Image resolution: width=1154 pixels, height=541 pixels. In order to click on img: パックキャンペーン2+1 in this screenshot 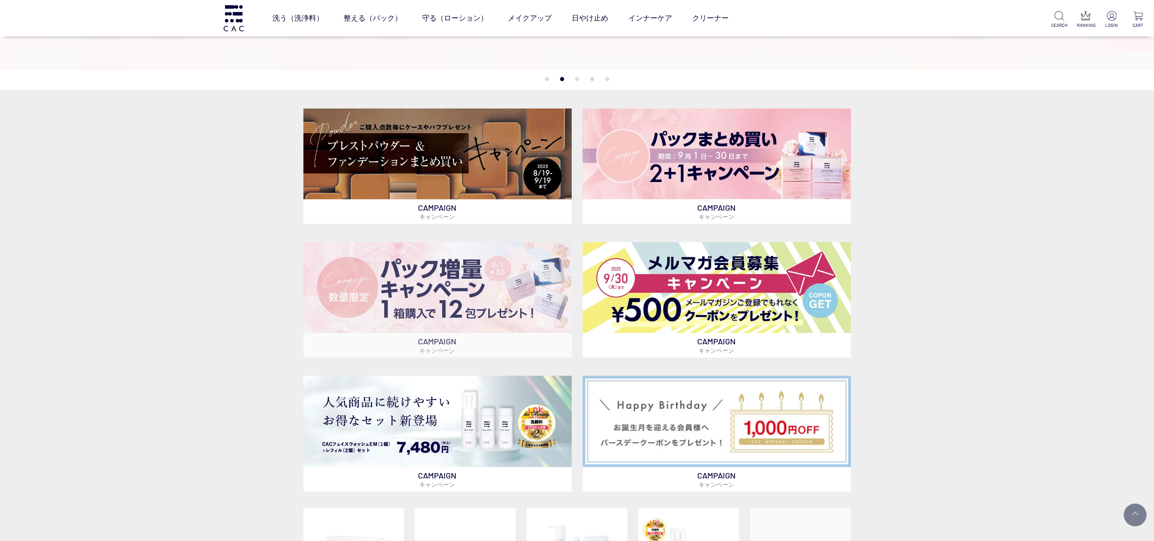, I will do `click(717, 154)`.